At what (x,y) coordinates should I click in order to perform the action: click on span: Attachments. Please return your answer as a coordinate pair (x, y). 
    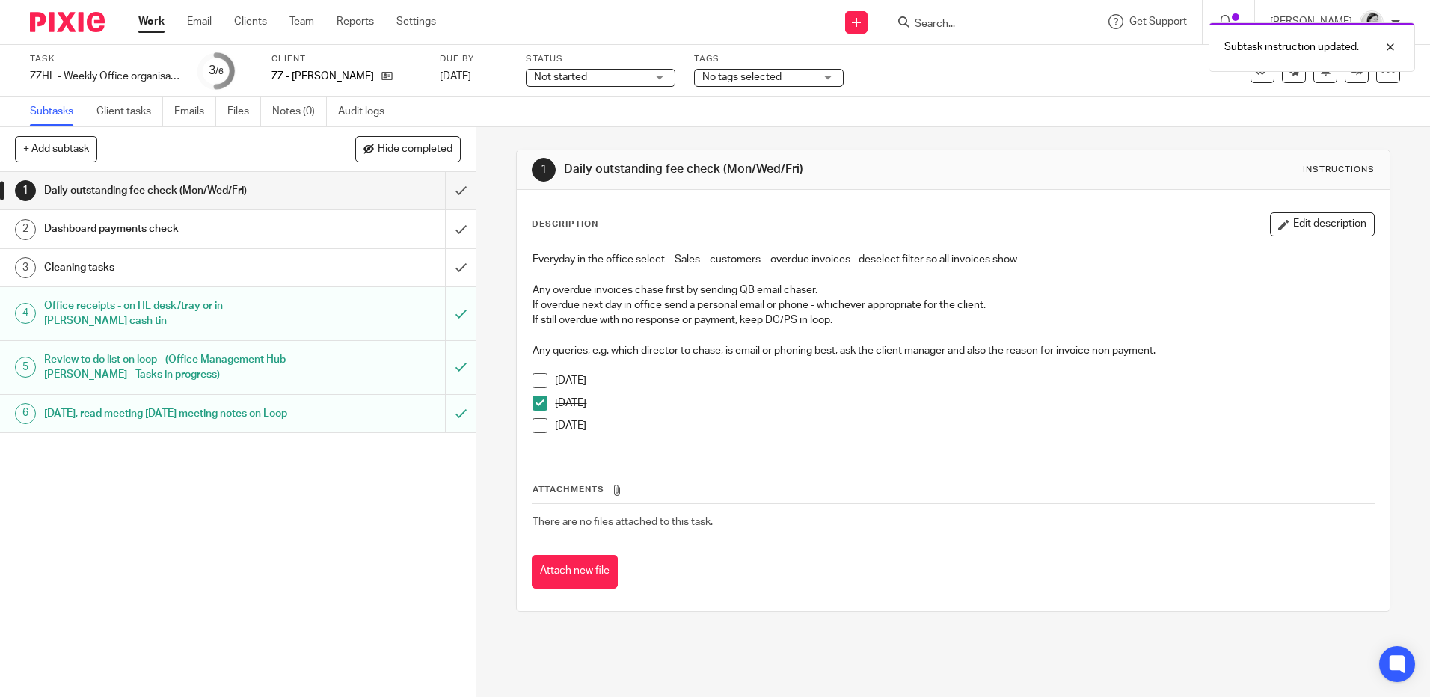
    Looking at the image, I should click on (569, 489).